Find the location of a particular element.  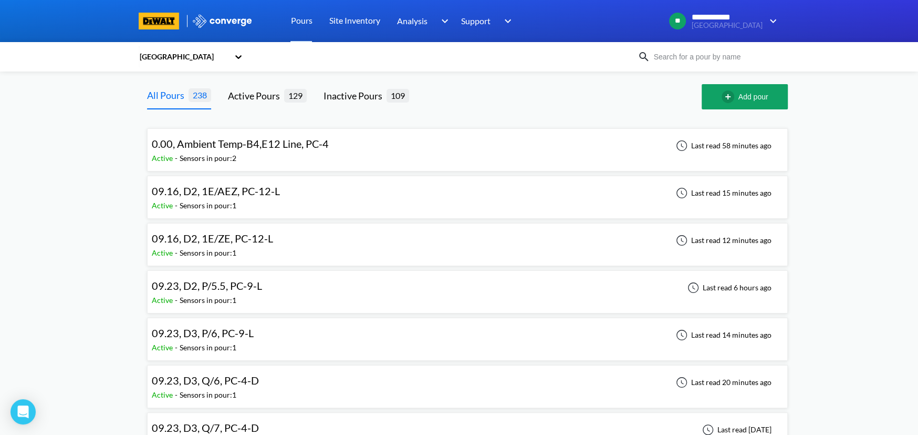

a: 09.23, D3, Q/6, PC-4-DActive-Sensors in pour:1Last read 20 minutes ago is located at coordinates (468, 381).